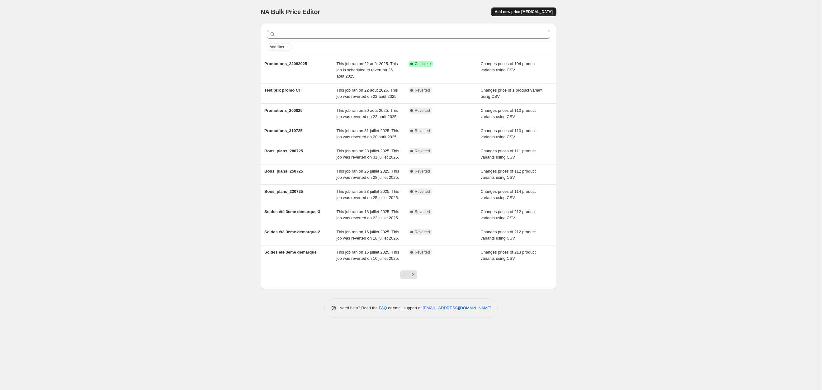 The image size is (822, 390). Describe the element at coordinates (367, 93) in the screenshot. I see `span: This job ran on 22 août 2025. This job was reverted on 22 août 2025.` at that location.